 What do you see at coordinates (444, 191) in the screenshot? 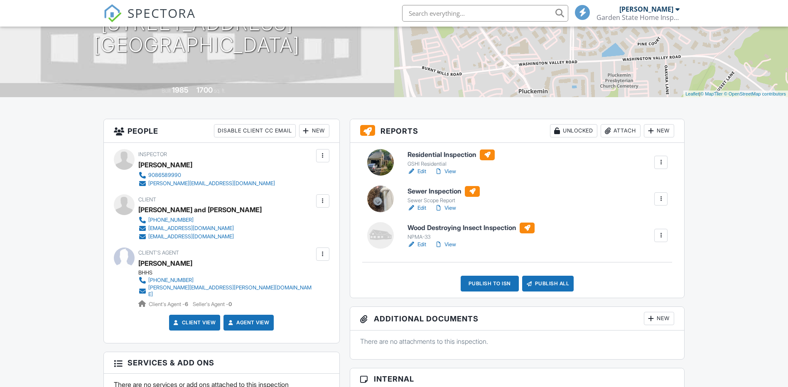
I see `h6: Sewer Inspection` at bounding box center [444, 191].